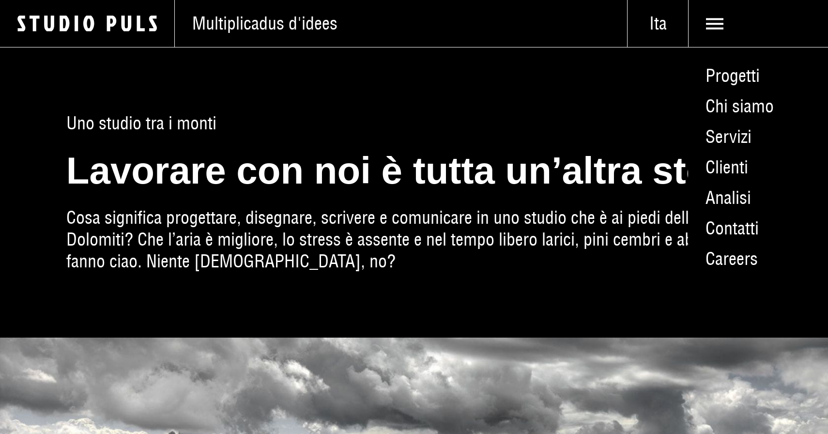 This screenshot has height=434, width=828. I want to click on span: Uno studio tra i monti, so click(414, 123).